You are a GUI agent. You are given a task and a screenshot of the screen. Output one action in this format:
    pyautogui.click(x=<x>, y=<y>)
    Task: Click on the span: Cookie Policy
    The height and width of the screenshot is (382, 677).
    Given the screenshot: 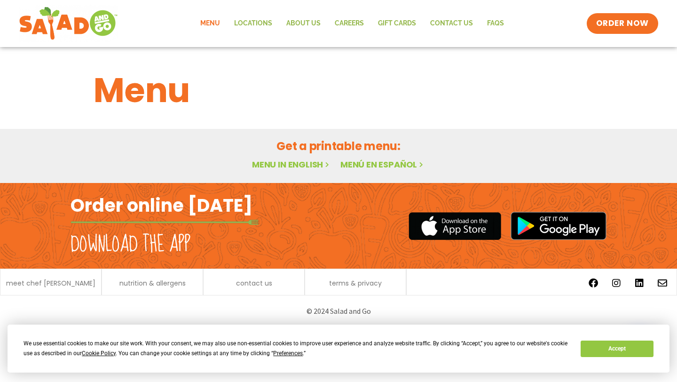 What is the action you would take?
    pyautogui.click(x=99, y=353)
    